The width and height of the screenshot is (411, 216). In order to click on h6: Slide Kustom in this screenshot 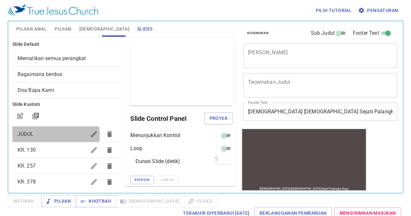, I will do `click(68, 105)`.